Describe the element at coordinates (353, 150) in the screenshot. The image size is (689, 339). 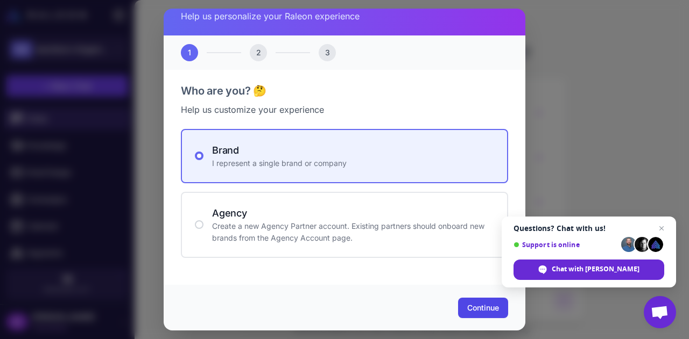
I see `h4: Brand` at that location.